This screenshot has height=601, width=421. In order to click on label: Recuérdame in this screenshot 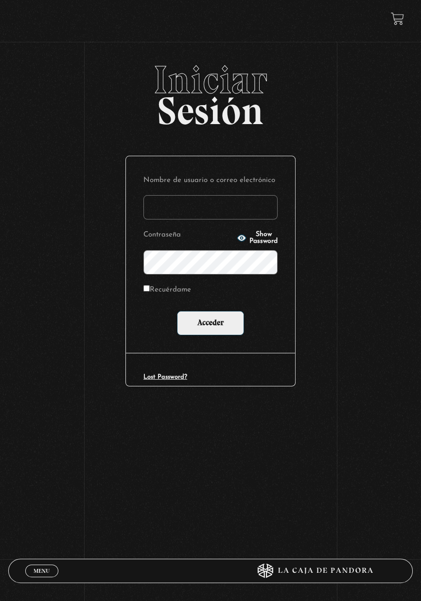, I will do `click(167, 290)`.